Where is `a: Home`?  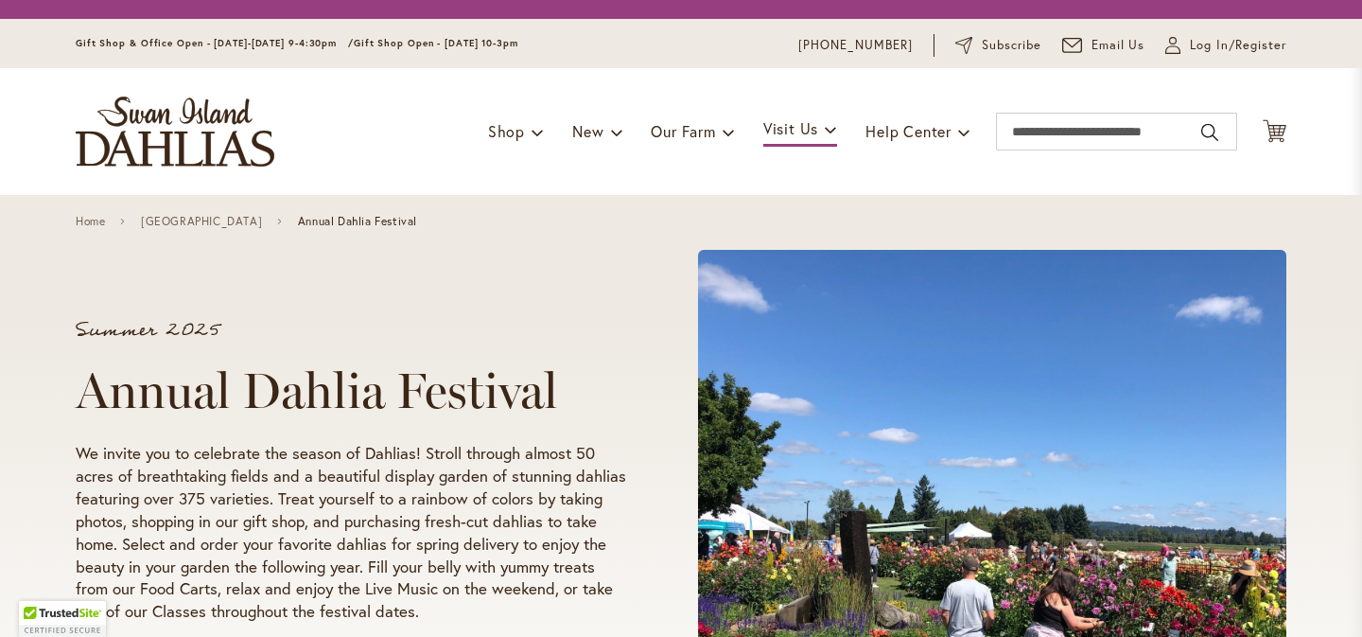 a: Home is located at coordinates (90, 221).